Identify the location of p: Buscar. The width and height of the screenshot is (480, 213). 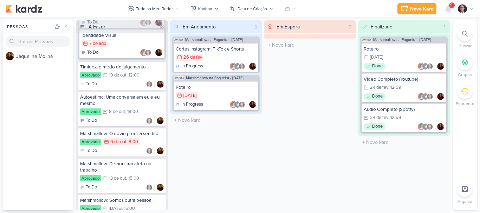
(465, 46).